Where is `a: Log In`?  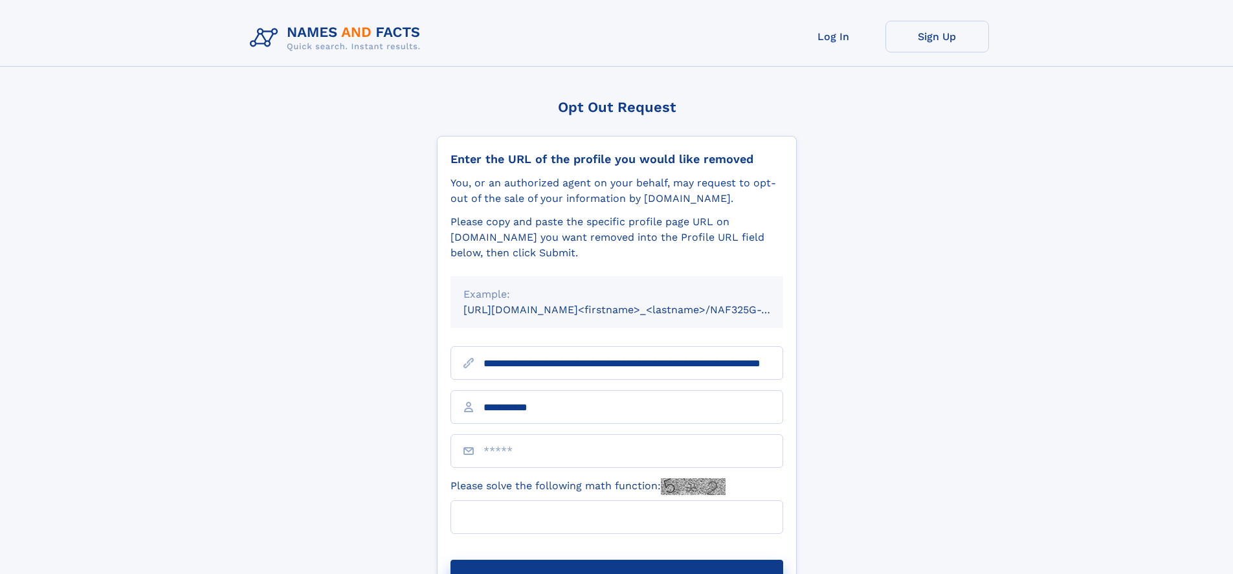
a: Log In is located at coordinates (834, 36).